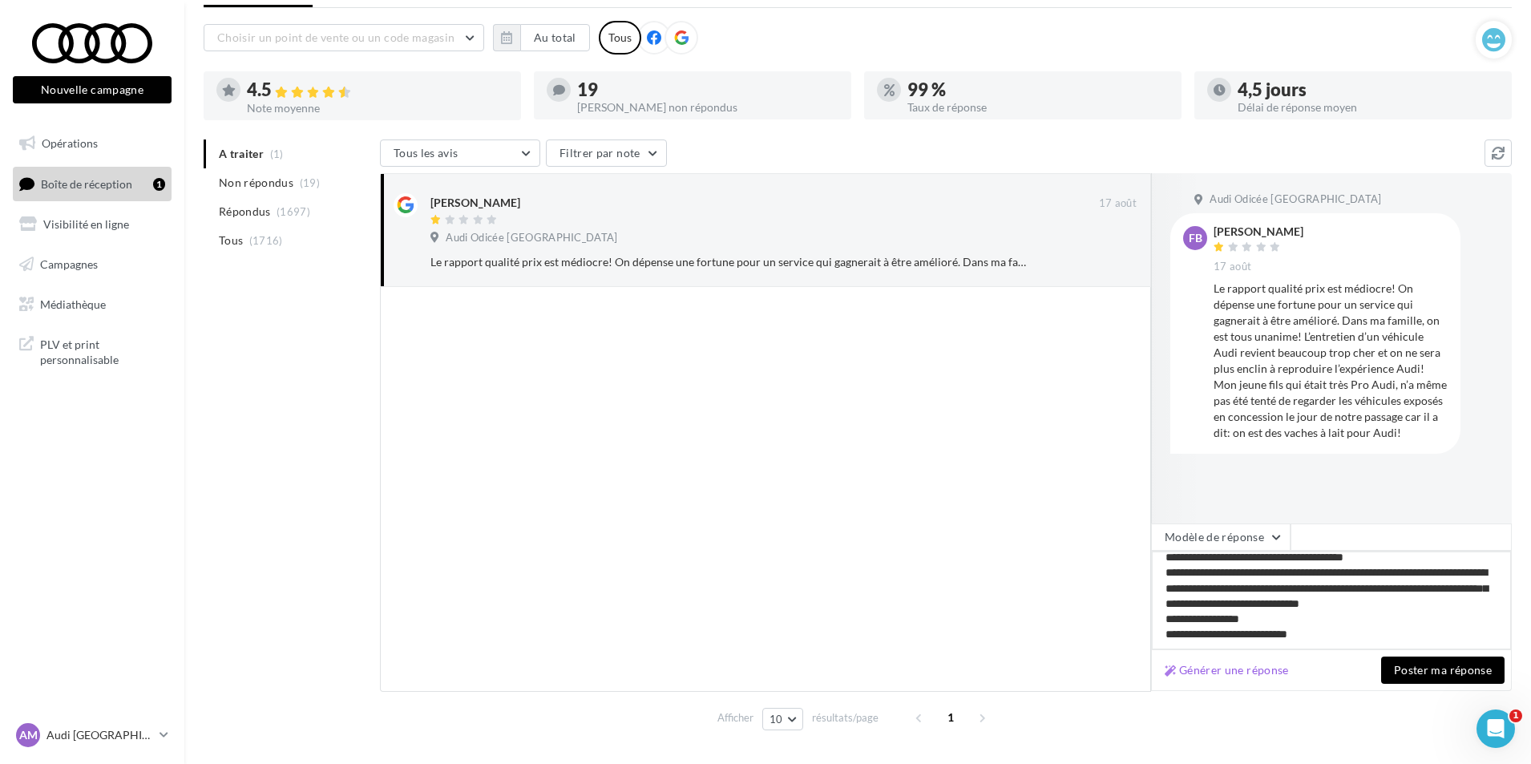 The width and height of the screenshot is (1531, 764). Describe the element at coordinates (426, 152) in the screenshot. I see `span: Tous les avis` at that location.